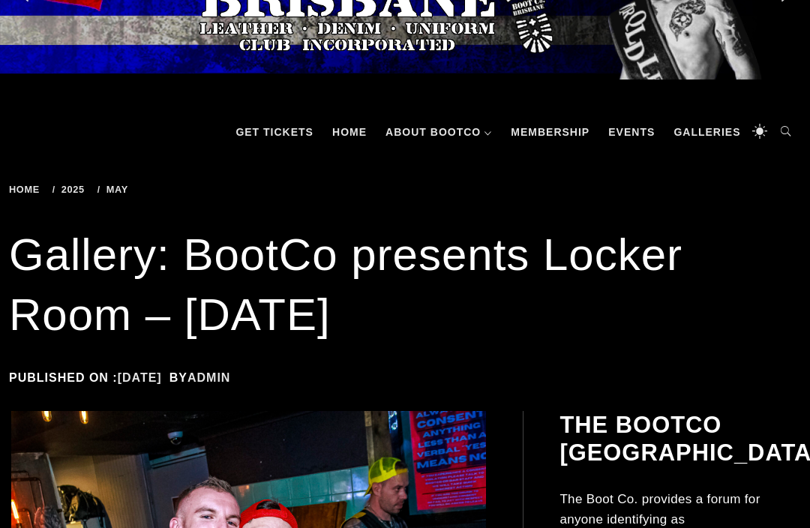 The image size is (810, 528). What do you see at coordinates (71, 189) in the screenshot?
I see `span: 2025` at bounding box center [71, 189].